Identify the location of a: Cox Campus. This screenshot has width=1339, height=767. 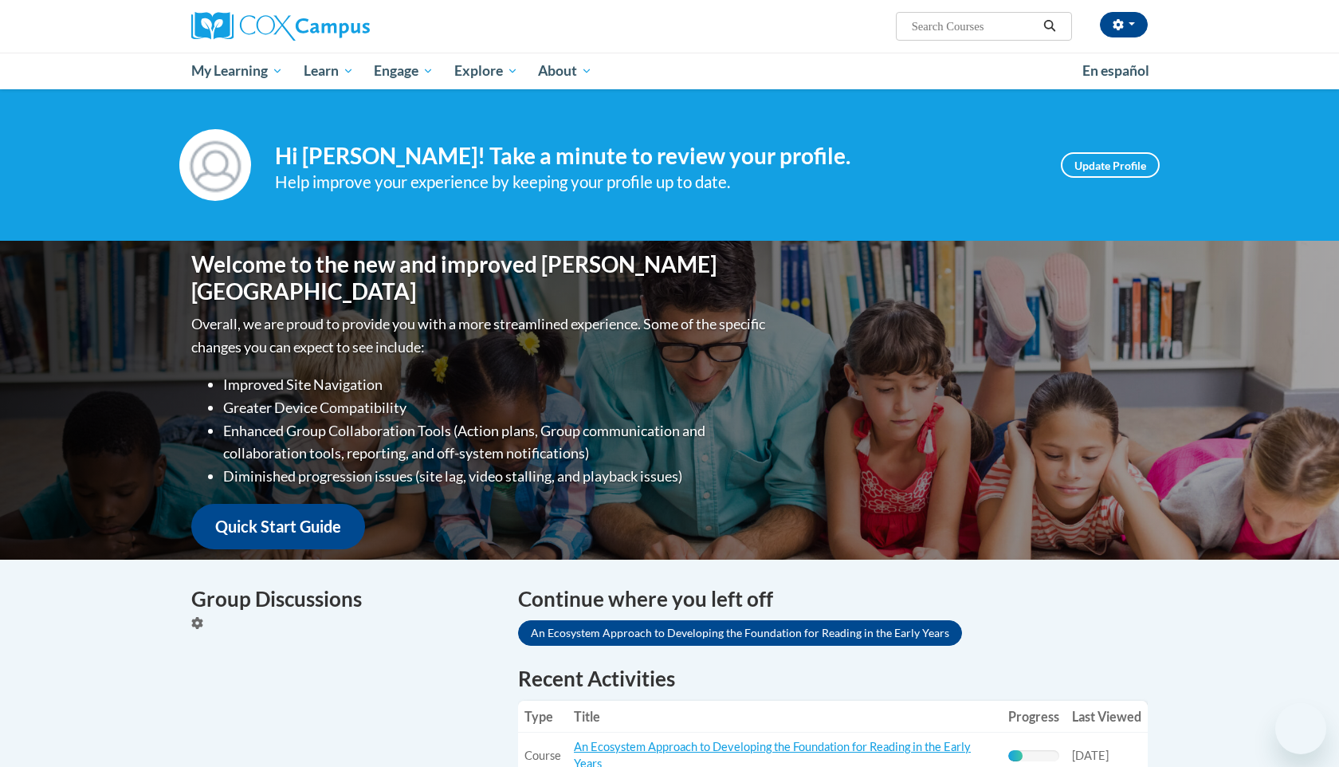
(343, 26).